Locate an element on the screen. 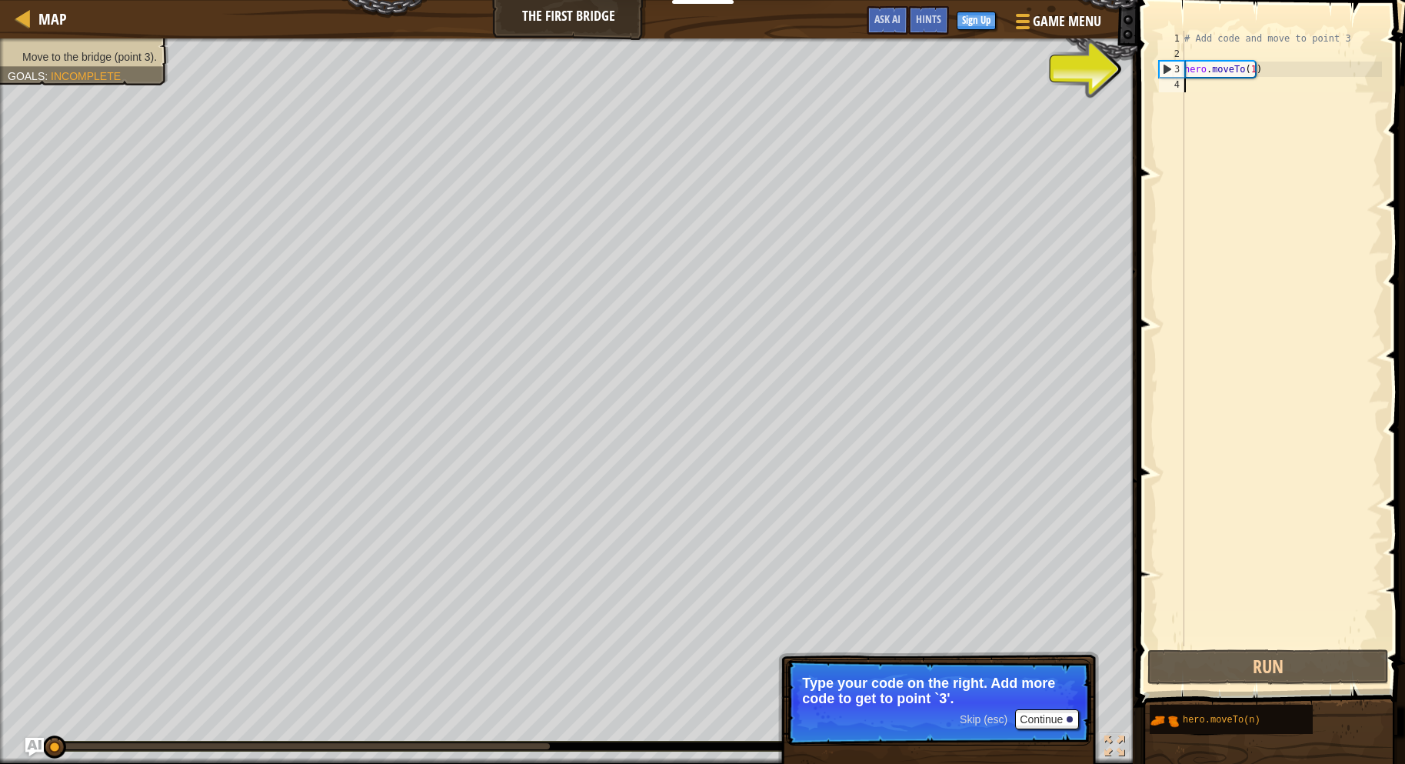  button: Sign Up is located at coordinates (976, 21).